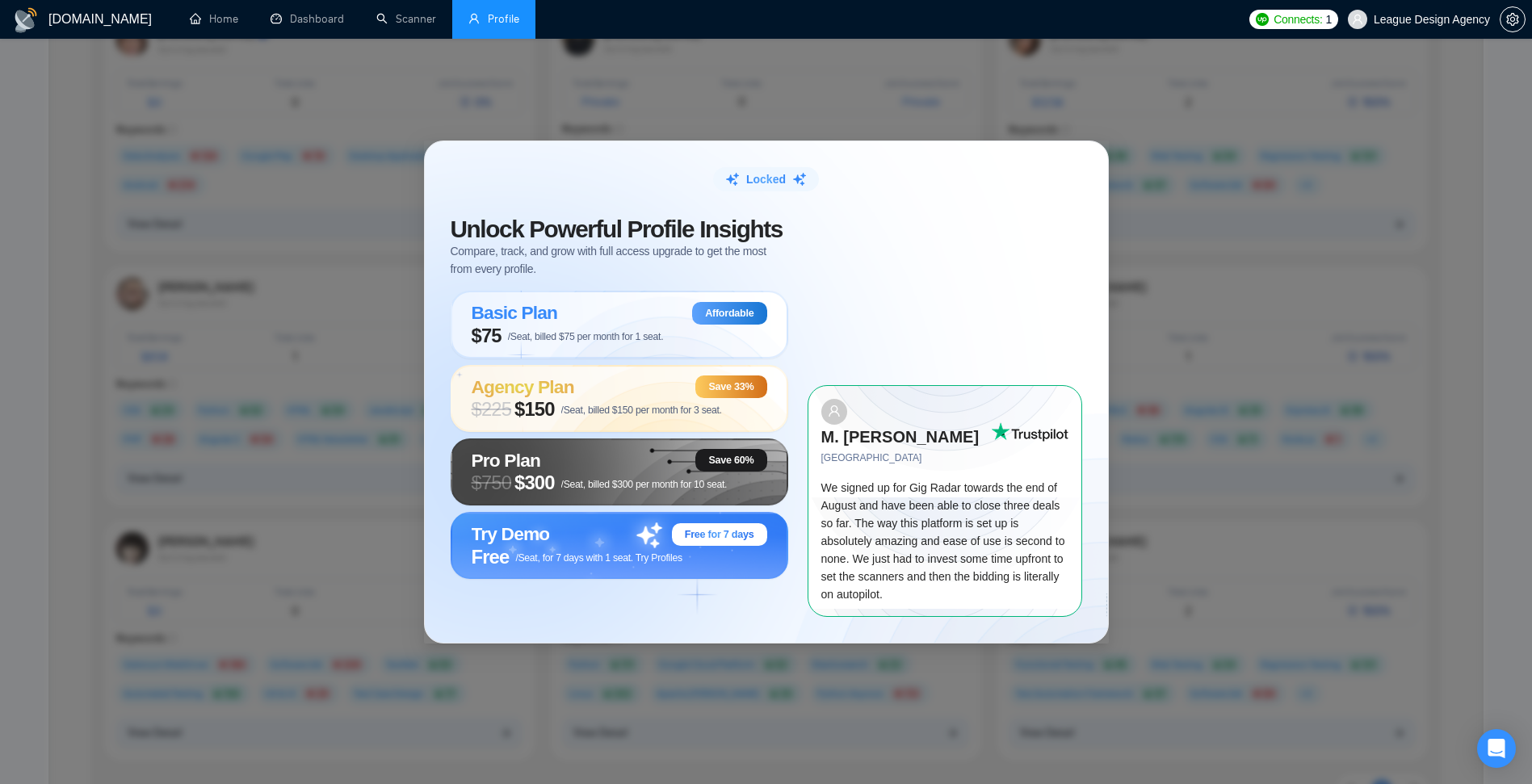  I want to click on a: homeHome, so click(214, 19).